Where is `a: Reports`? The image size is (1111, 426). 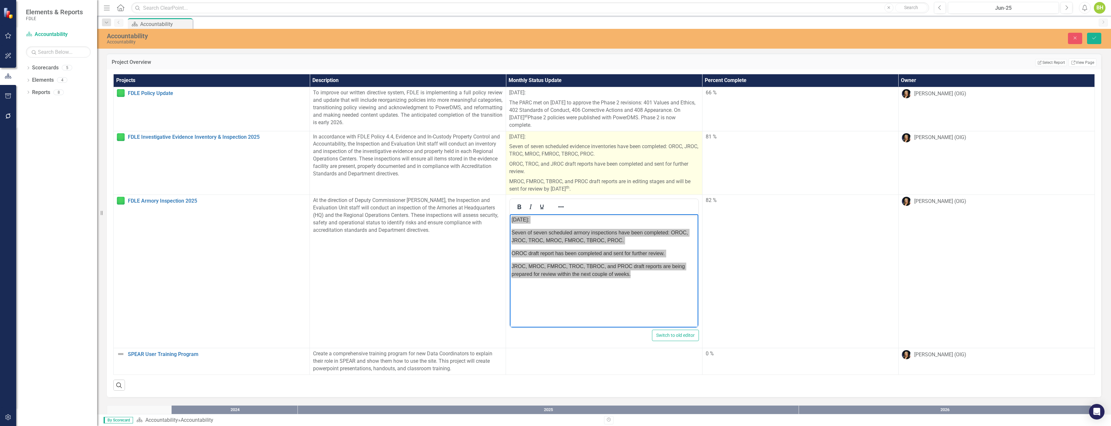
a: Reports is located at coordinates (41, 92).